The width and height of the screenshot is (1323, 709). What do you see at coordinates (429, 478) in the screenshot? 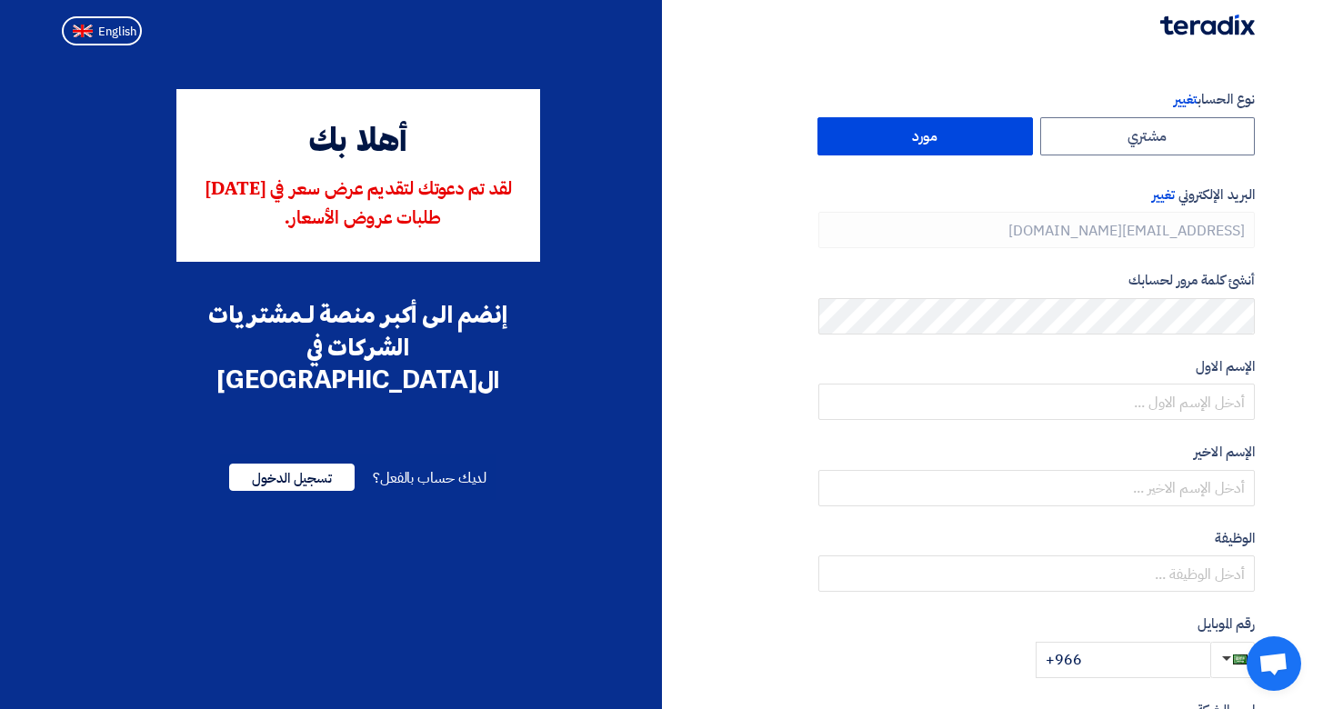
I see `span: لديك حساب بالفعل؟` at bounding box center [429, 478].